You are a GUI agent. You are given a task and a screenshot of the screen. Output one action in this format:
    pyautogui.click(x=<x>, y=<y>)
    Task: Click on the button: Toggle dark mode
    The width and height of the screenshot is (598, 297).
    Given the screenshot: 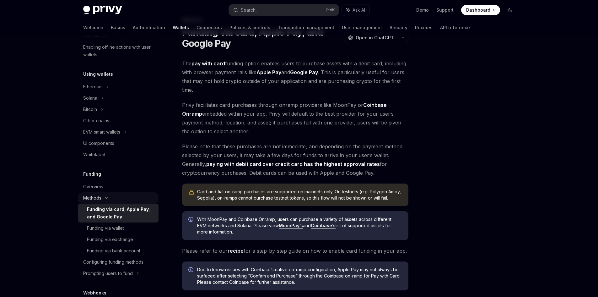 What is the action you would take?
    pyautogui.click(x=510, y=10)
    